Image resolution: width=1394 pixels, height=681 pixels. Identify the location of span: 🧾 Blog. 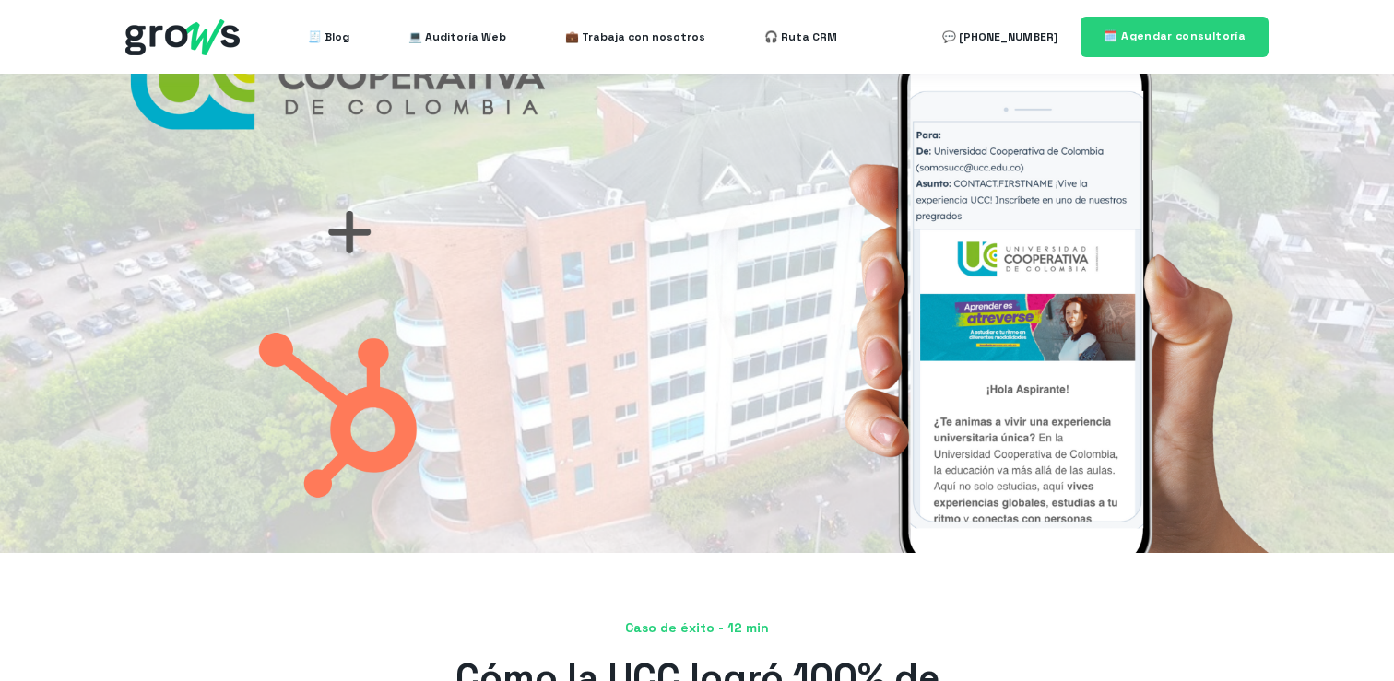
(328, 37).